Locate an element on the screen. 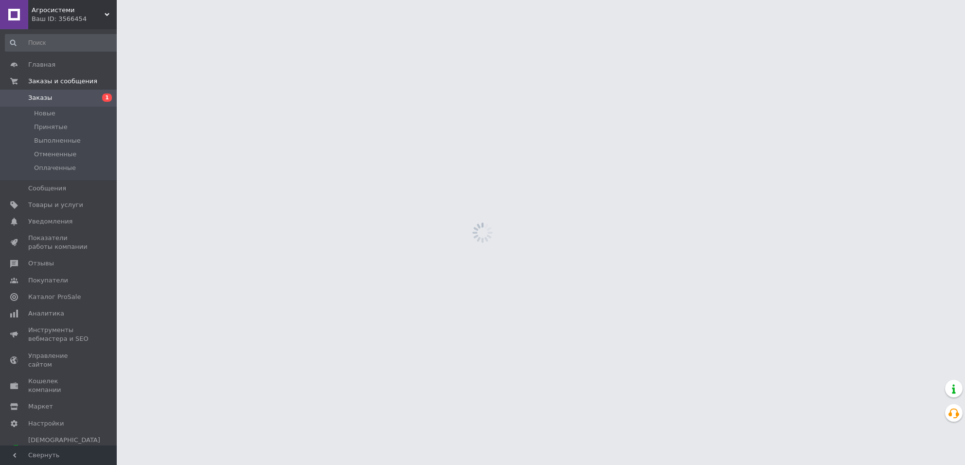 This screenshot has height=465, width=965. div: Ваш ID: 3566454 is located at coordinates (74, 19).